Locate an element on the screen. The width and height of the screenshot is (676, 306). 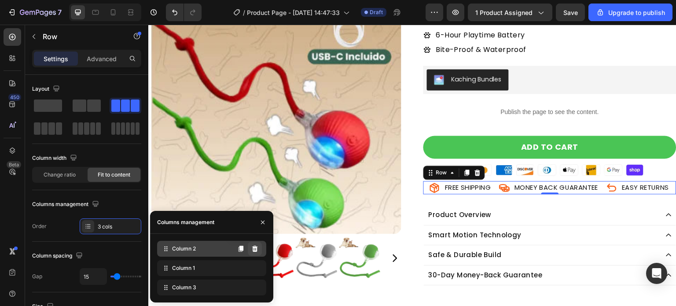
span: Column 3 is located at coordinates (184, 287).